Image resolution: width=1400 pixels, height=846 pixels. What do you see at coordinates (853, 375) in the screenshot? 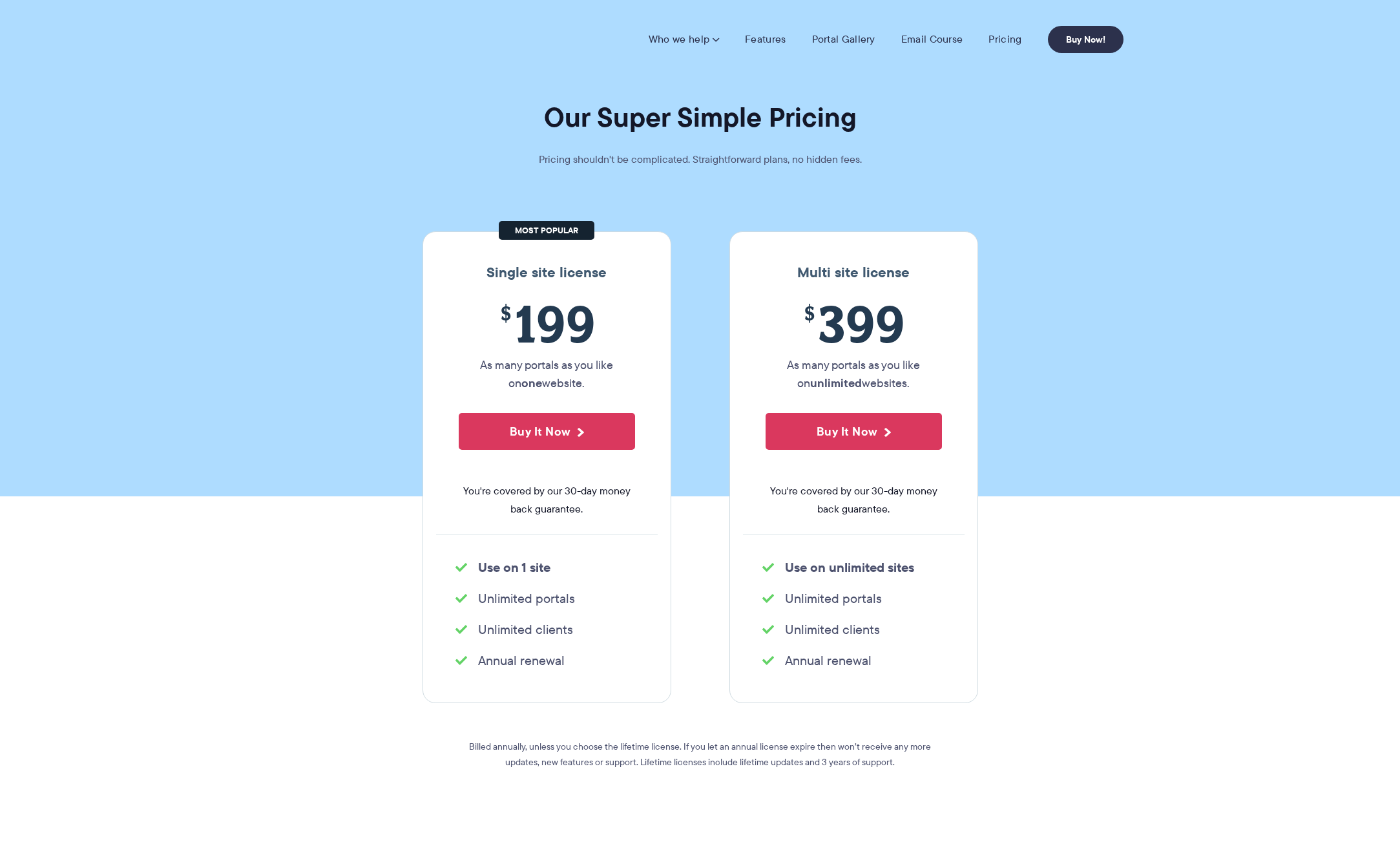
I see `p: As many portals as you like on websites.` at bounding box center [853, 375].